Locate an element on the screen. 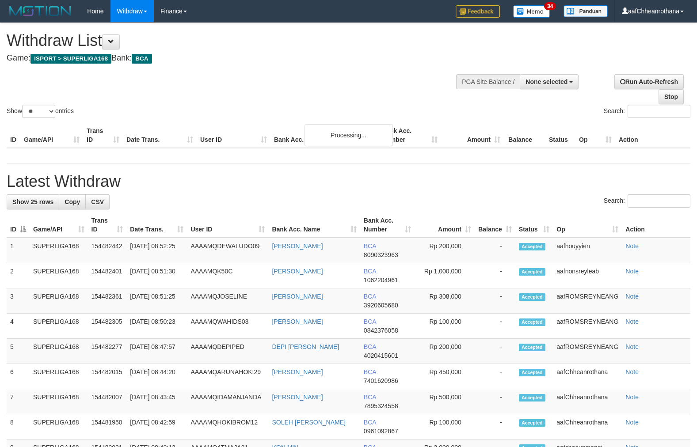  h1: Withdraw List is located at coordinates (231, 41).